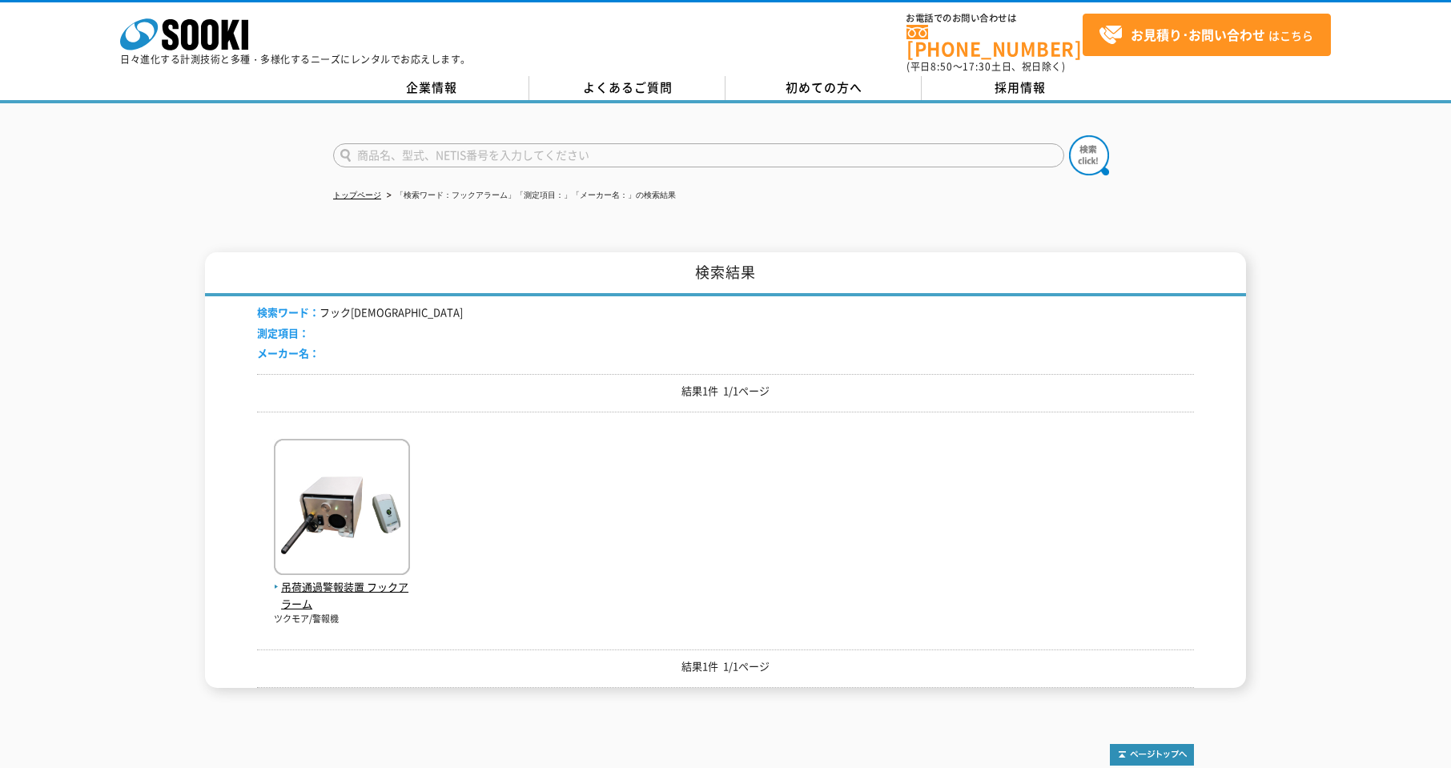 This screenshot has width=1451, height=768. I want to click on span: 検索ワード：, so click(288, 312).